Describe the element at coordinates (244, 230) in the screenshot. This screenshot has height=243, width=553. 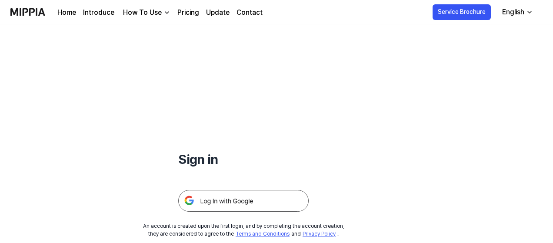
I see `div: An account is created upon the first login, and by completing the account creation, they are cons...` at that location.